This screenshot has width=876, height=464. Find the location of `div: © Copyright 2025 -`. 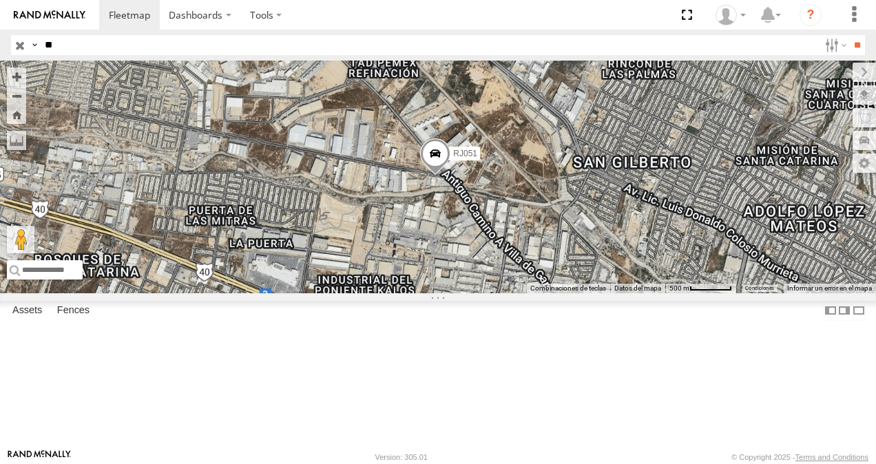

div: © Copyright 2025 - is located at coordinates (800, 458).